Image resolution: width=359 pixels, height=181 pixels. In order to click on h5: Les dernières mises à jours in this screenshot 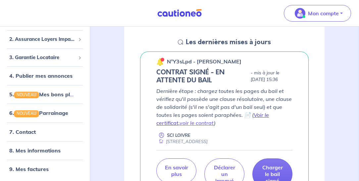, I will do `click(228, 42)`.